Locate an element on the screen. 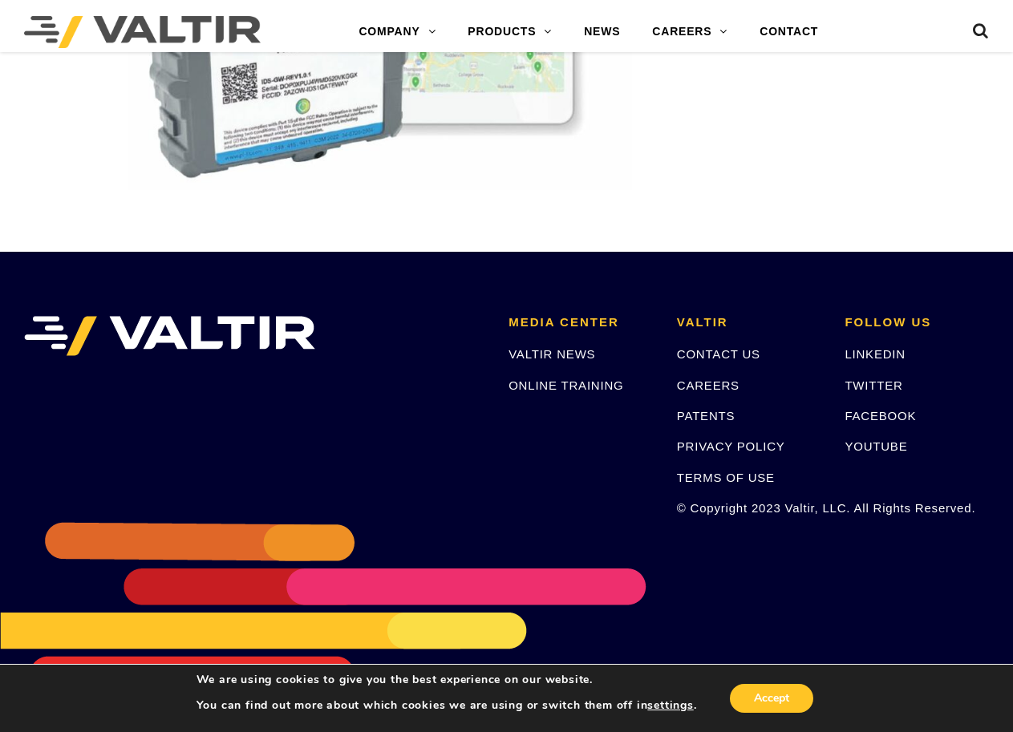  a: NEWS is located at coordinates (602, 32).